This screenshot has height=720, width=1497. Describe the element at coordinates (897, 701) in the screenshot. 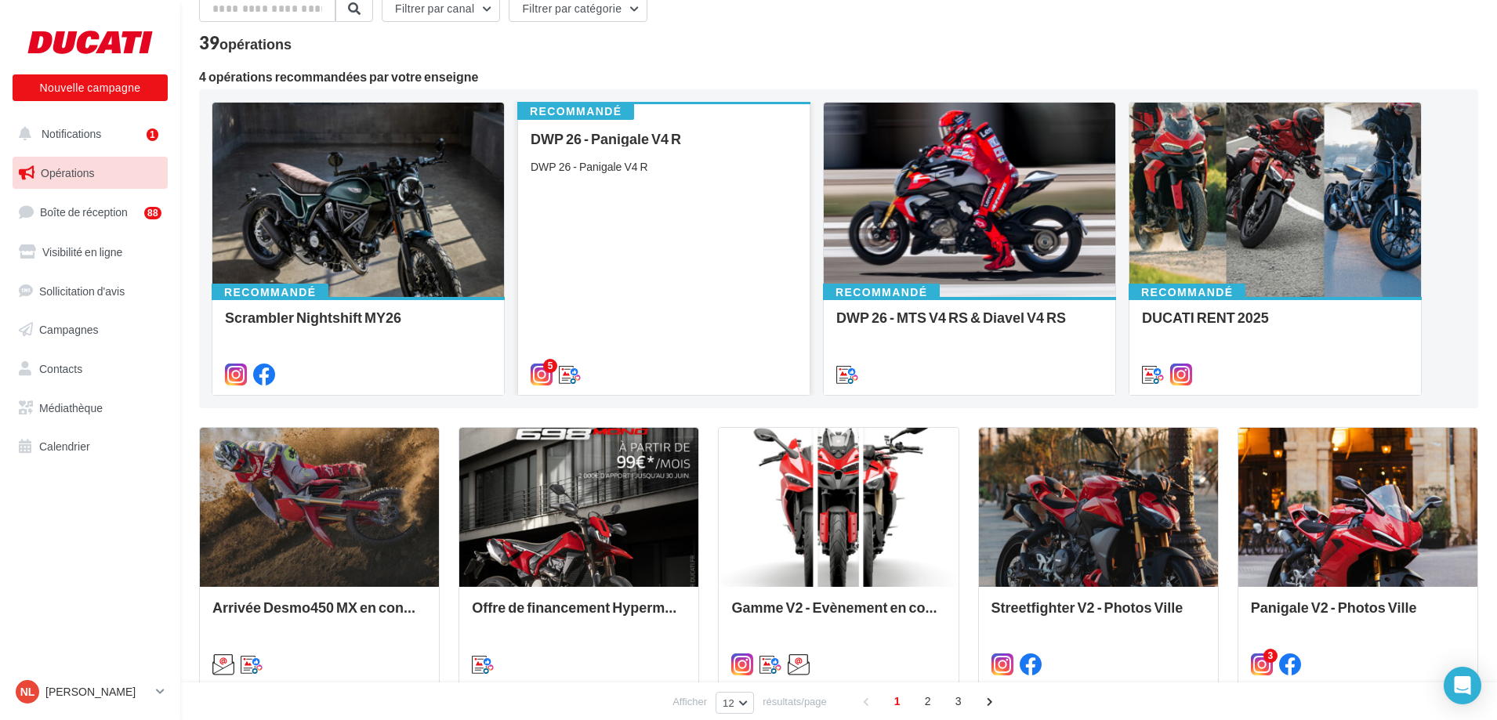

I see `span: 1` at that location.